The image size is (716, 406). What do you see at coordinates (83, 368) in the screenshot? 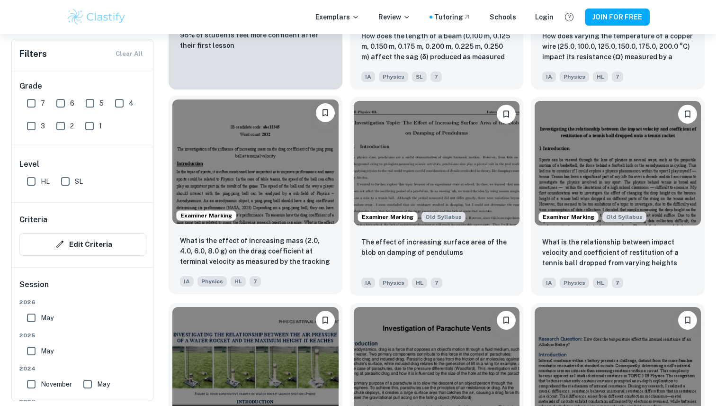
I see `span: 2024` at bounding box center [83, 368].